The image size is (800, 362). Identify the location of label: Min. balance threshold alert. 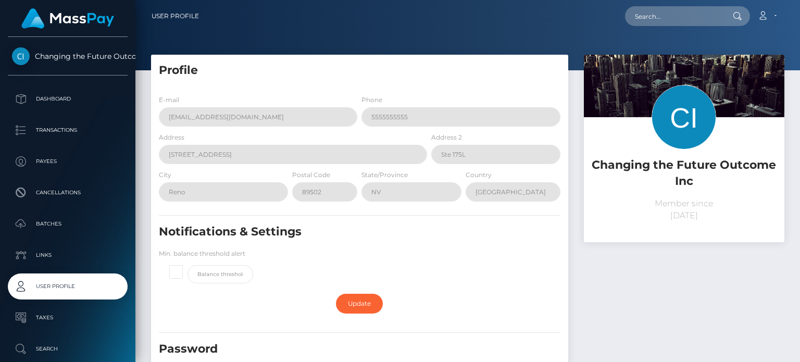
(202, 254).